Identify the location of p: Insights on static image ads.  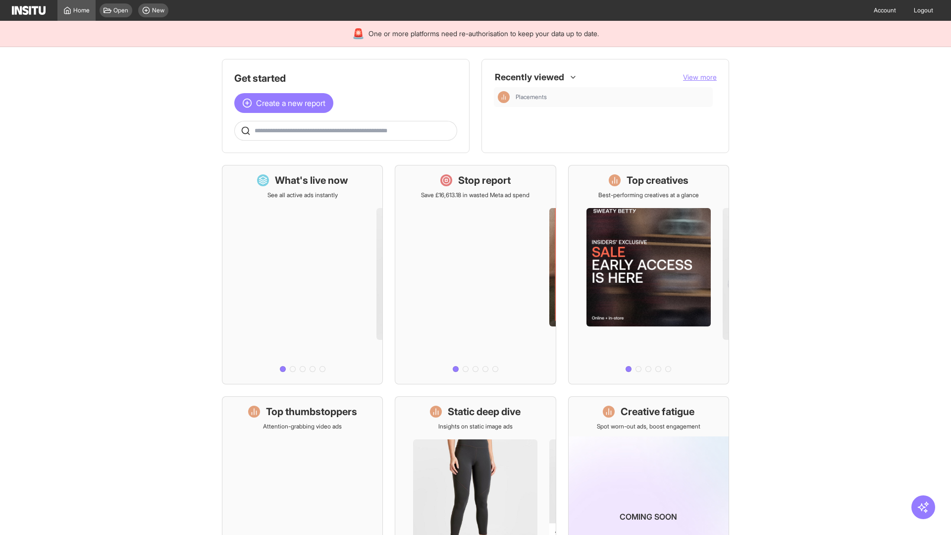
(476, 427).